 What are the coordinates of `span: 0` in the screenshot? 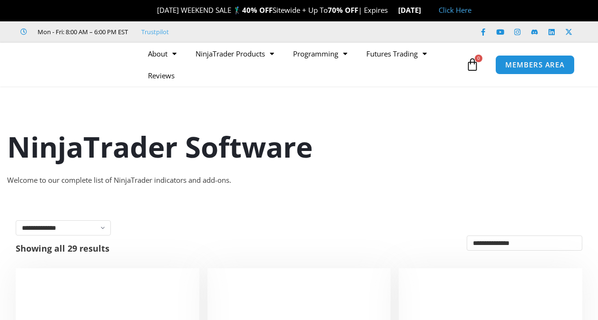 It's located at (478, 58).